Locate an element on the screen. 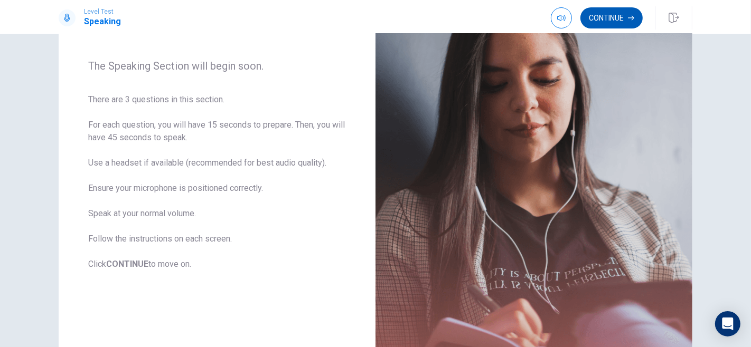 This screenshot has width=751, height=347. span: Level Test is located at coordinates (102, 12).